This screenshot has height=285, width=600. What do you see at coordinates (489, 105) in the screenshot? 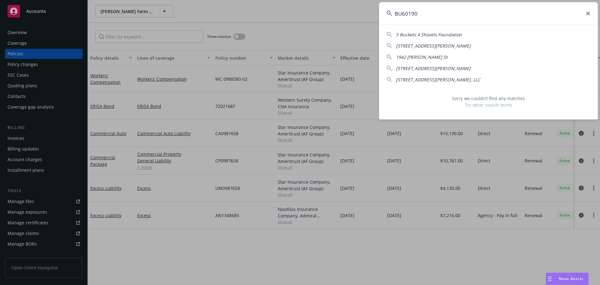
I see `span: Try other search terms` at bounding box center [489, 105].